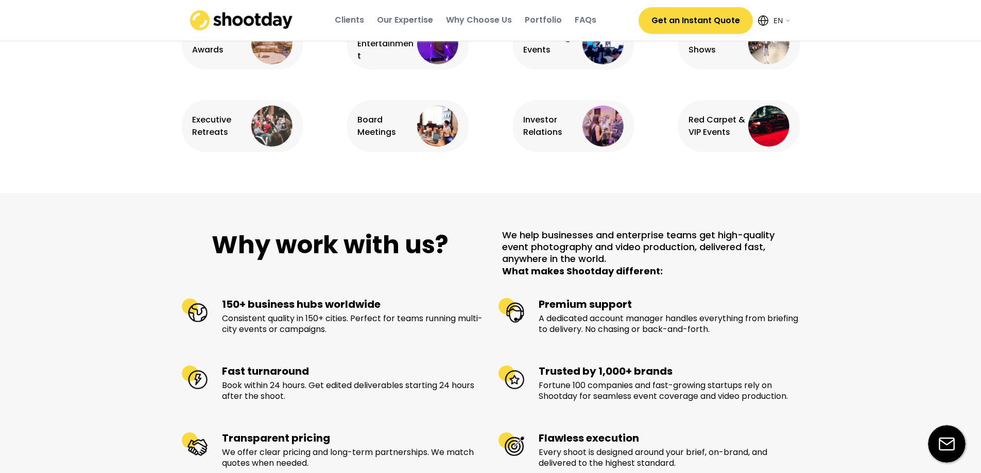 The width and height of the screenshot is (981, 473). Describe the element at coordinates (552, 126) in the screenshot. I see `div: Investor Relations` at that location.